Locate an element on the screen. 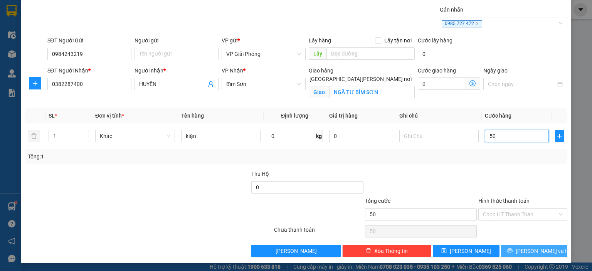 The image size is (592, 271). span: VP Nhận is located at coordinates (232, 71).